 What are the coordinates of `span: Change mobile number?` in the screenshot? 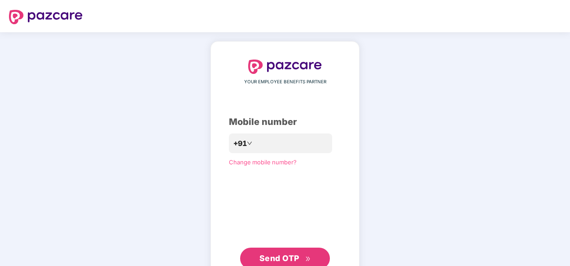 It's located at (262, 162).